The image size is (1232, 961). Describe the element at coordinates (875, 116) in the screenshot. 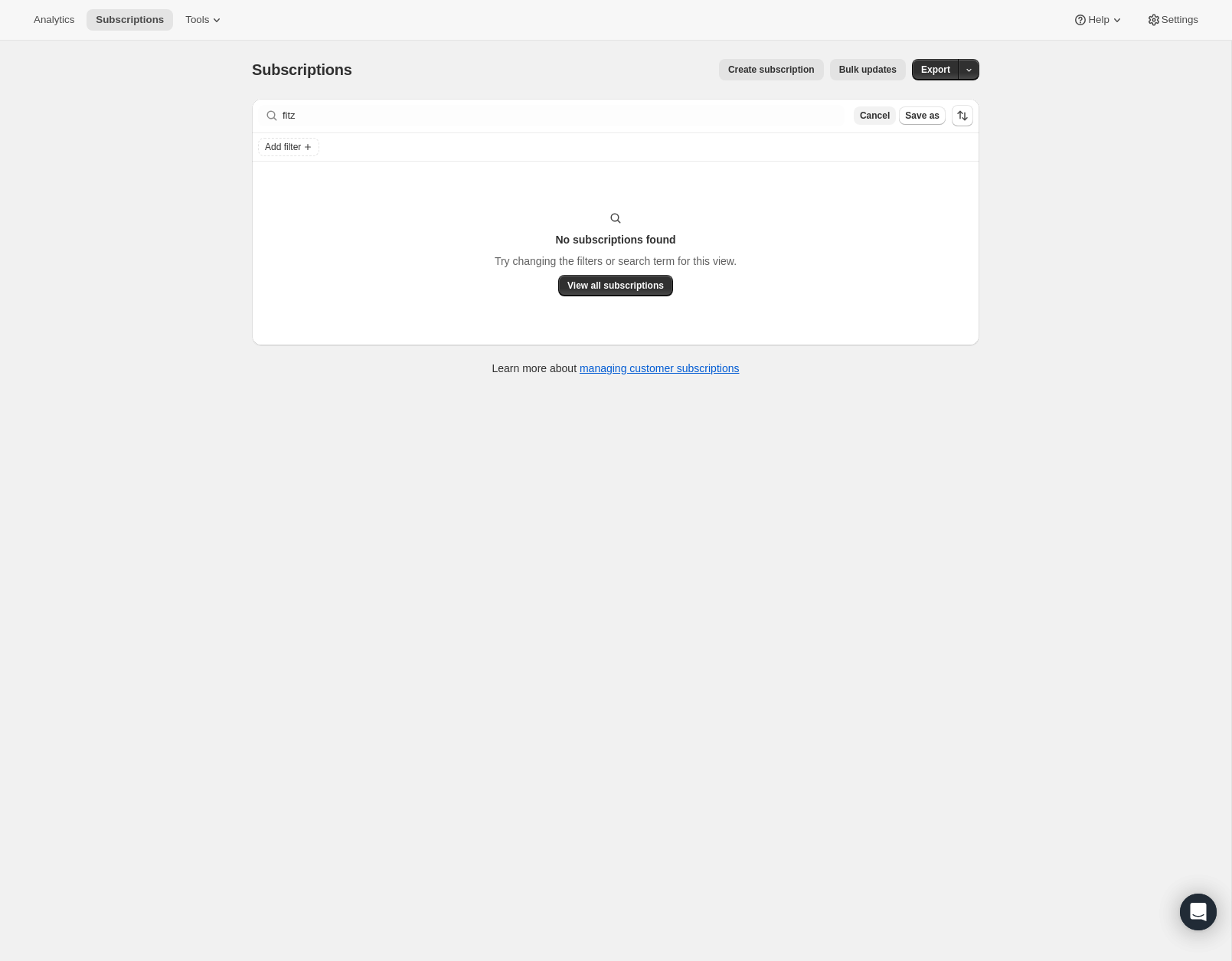

I see `button: Cancel` at that location.